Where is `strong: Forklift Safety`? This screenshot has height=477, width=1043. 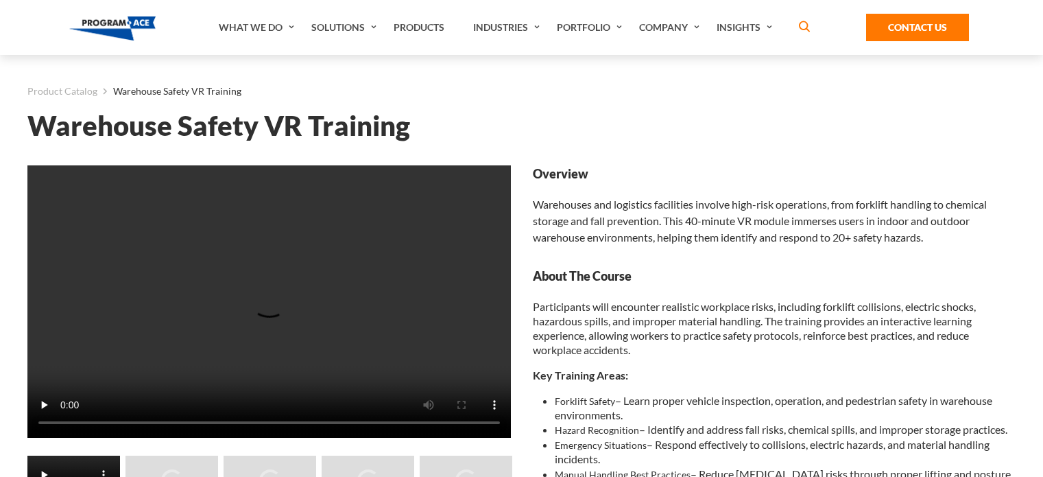 strong: Forklift Safety is located at coordinates (585, 400).